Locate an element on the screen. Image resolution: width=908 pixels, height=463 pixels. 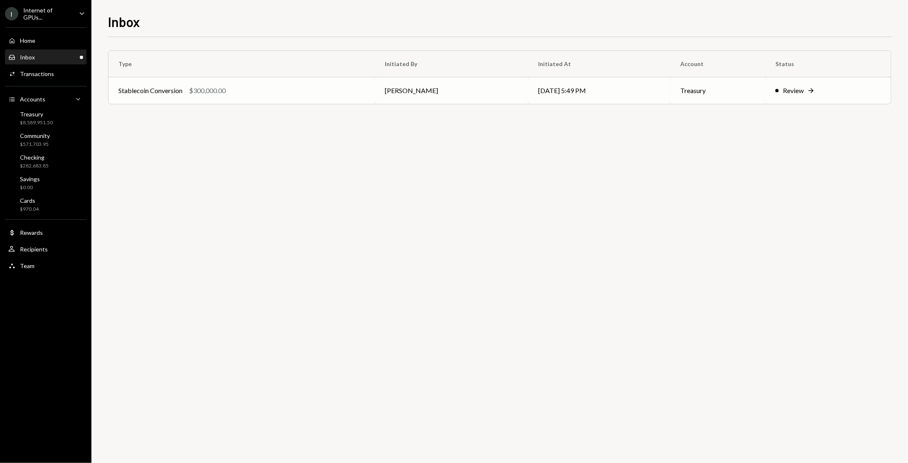
th: Initiated By is located at coordinates (452, 64).